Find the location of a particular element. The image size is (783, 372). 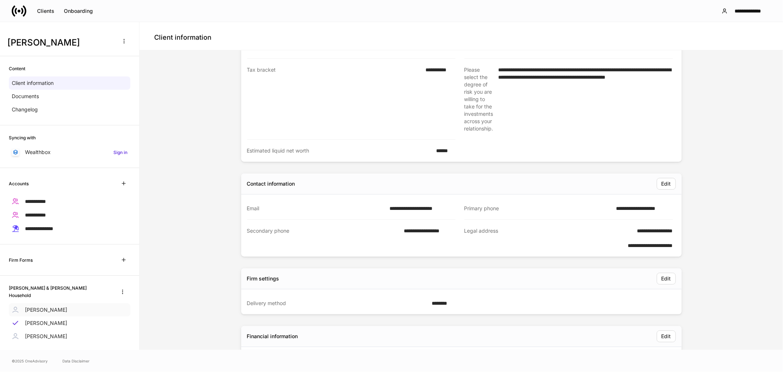

div: Delivery method is located at coordinates (338, 303).